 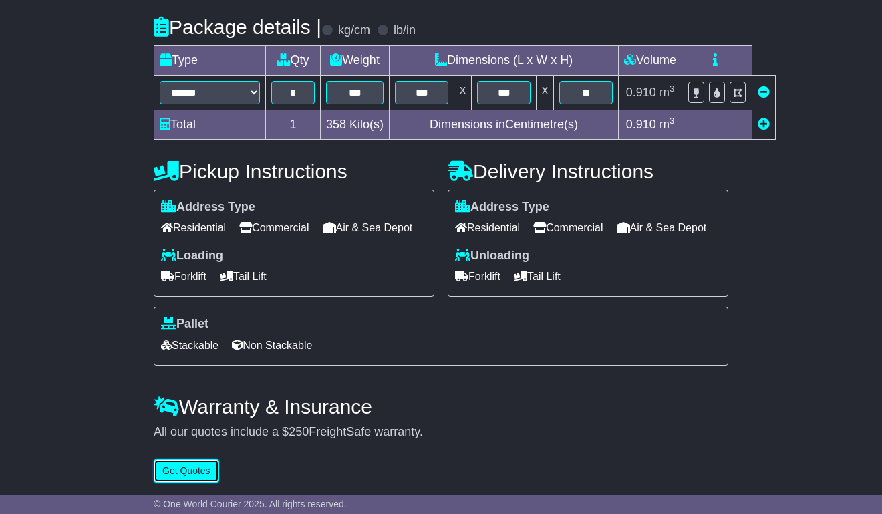 I want to click on label: Unloading, so click(x=492, y=256).